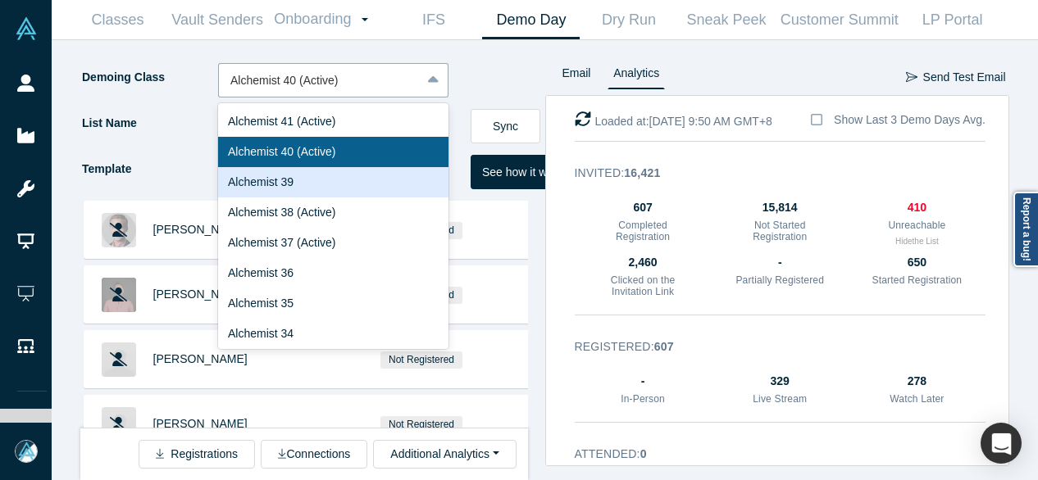  I want to click on div: Alchemist 41 (Active), so click(333, 121).